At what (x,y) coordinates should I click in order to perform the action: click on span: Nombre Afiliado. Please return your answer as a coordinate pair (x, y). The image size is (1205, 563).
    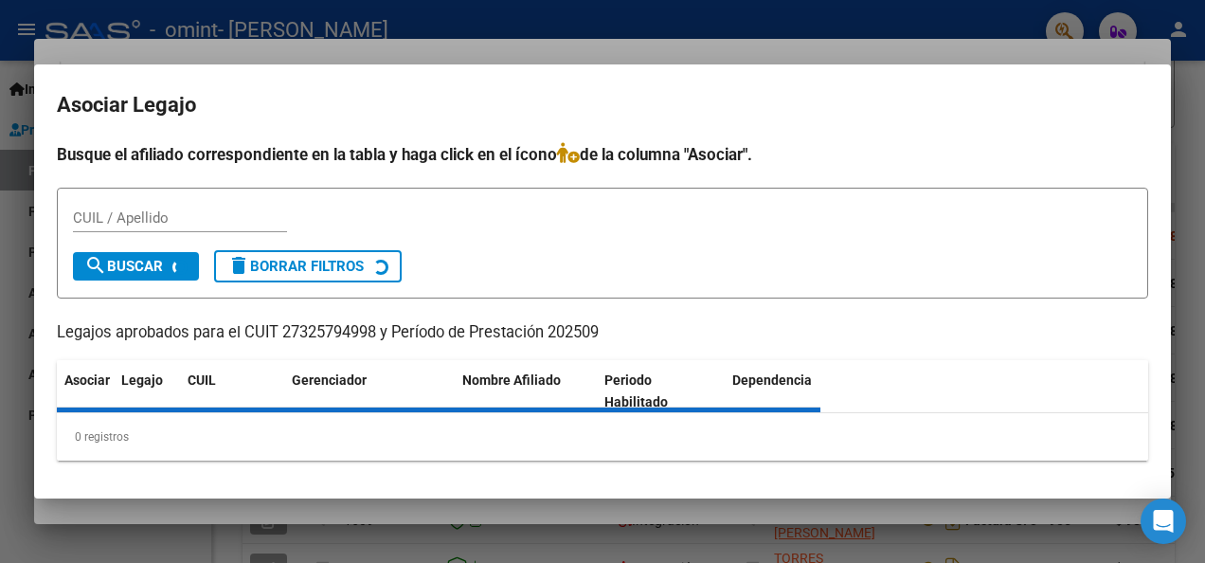
    Looking at the image, I should click on (512, 380).